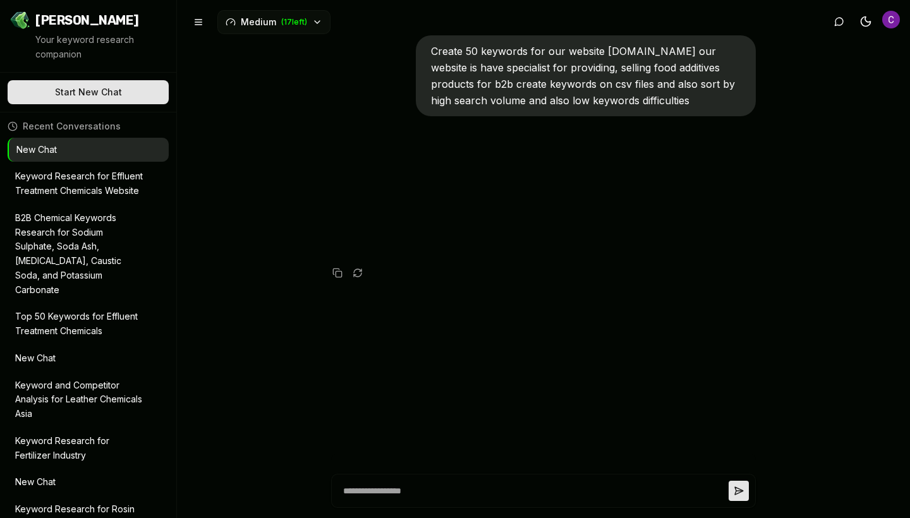 This screenshot has height=518, width=910. Describe the element at coordinates (79, 184) in the screenshot. I see `p: Keyword Research for Effluent Treatment Chemicals Website` at that location.